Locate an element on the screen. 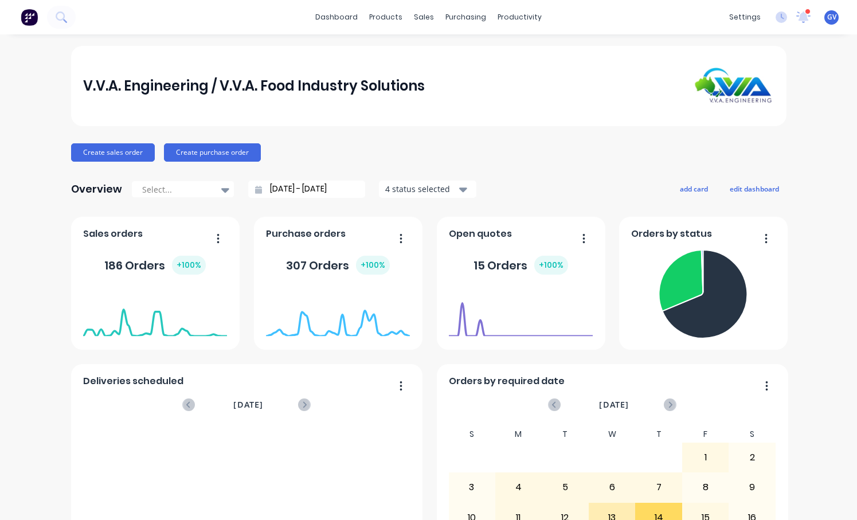  div: 4 is located at coordinates (519, 487).